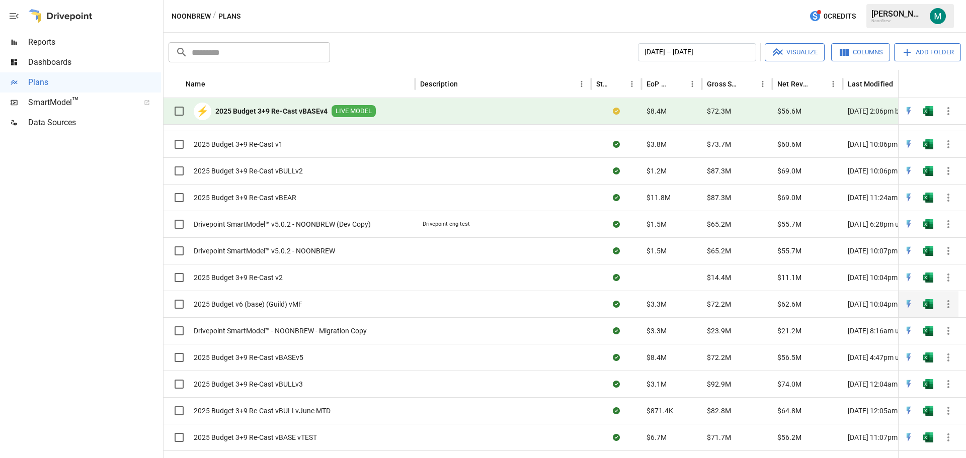  I want to click on span: $73.7M, so click(719, 144).